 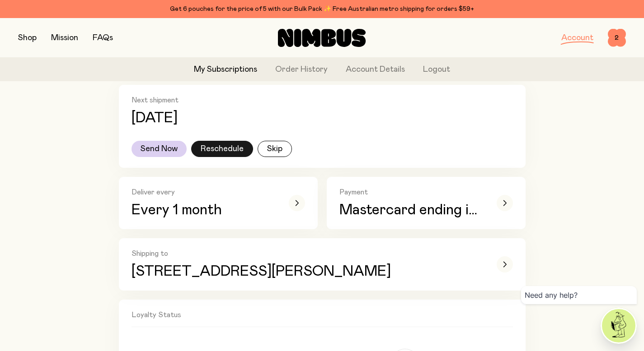 I want to click on button: 2, so click(x=616, y=38).